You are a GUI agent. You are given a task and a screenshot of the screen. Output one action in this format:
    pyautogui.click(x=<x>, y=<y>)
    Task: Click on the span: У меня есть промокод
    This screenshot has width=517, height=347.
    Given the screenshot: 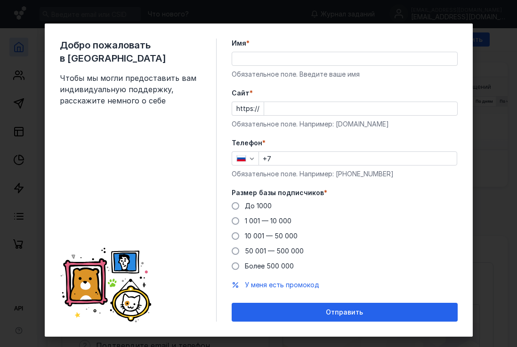 What is the action you would take?
    pyautogui.click(x=282, y=285)
    